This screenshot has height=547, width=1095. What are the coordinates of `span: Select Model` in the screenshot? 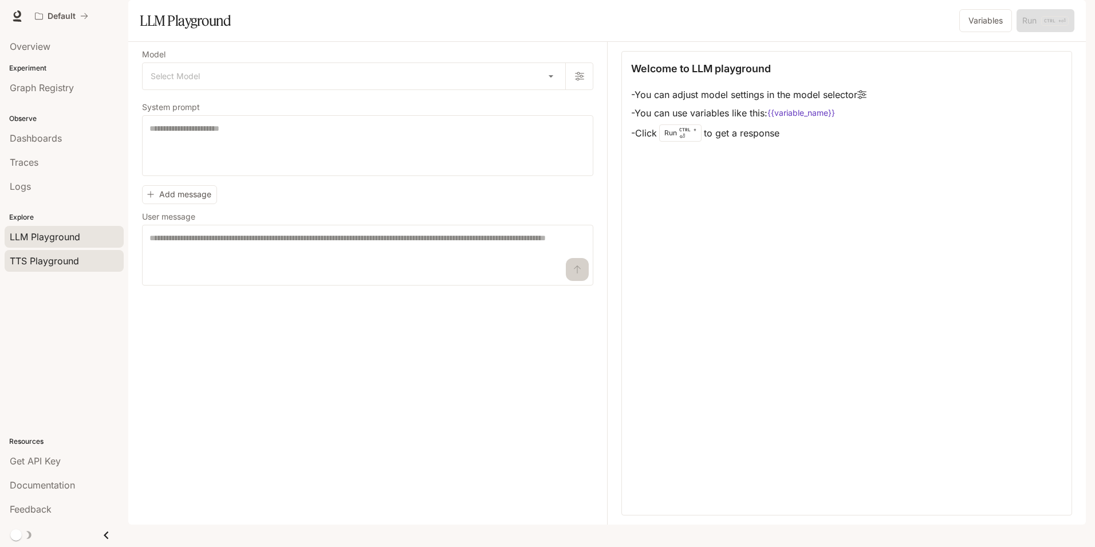 It's located at (175, 76).